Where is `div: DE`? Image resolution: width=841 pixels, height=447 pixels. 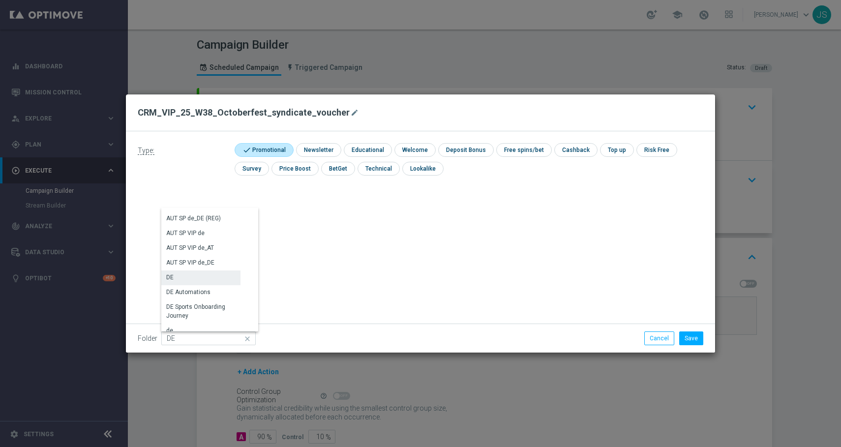 div: DE is located at coordinates (170, 277).